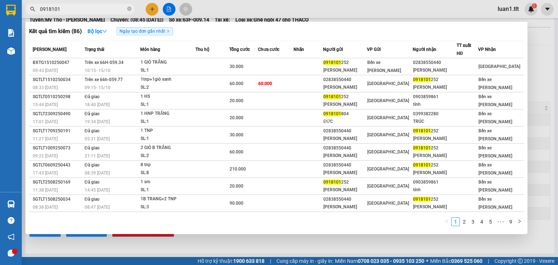 This screenshot has width=558, height=265. I want to click on div: 0399382280, so click(435, 114).